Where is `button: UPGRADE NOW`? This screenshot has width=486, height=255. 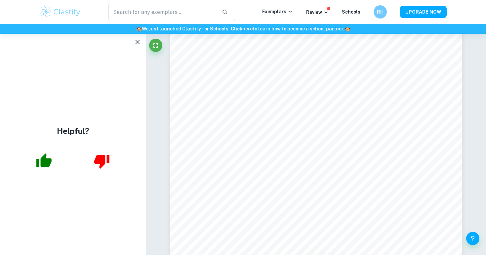 button: UPGRADE NOW is located at coordinates (423, 12).